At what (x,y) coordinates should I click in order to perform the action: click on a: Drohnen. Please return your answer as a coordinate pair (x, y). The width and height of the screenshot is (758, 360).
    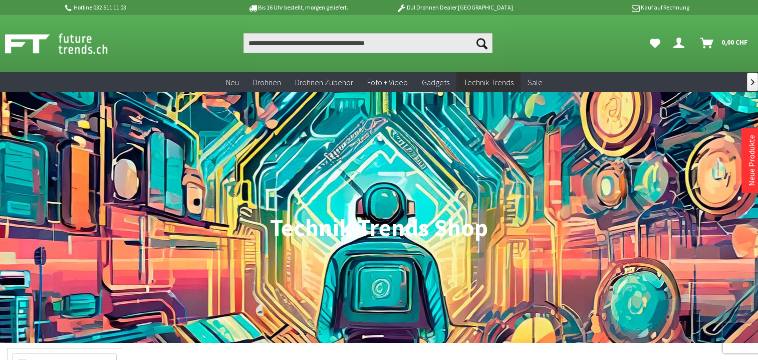
    Looking at the image, I should click on (267, 82).